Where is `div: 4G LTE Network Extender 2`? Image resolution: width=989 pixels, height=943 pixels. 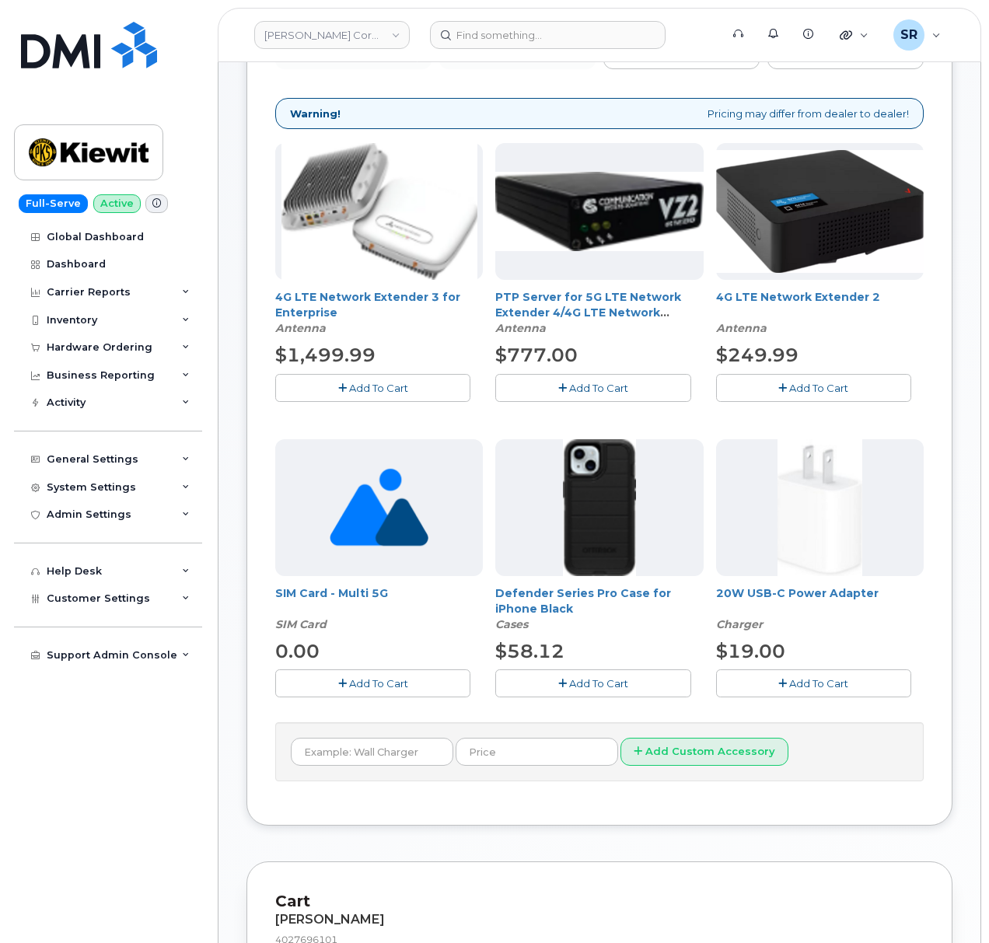 div: 4G LTE Network Extender 2 is located at coordinates (819, 313).